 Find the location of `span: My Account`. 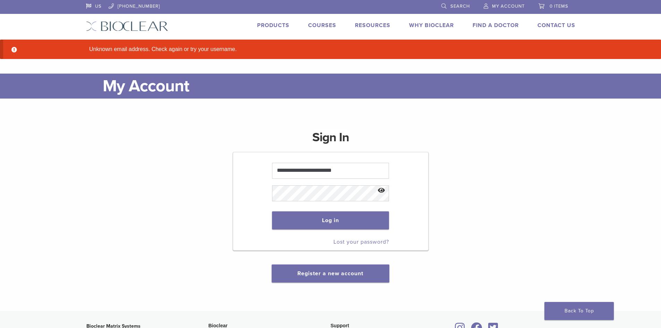

span: My Account is located at coordinates (508, 6).